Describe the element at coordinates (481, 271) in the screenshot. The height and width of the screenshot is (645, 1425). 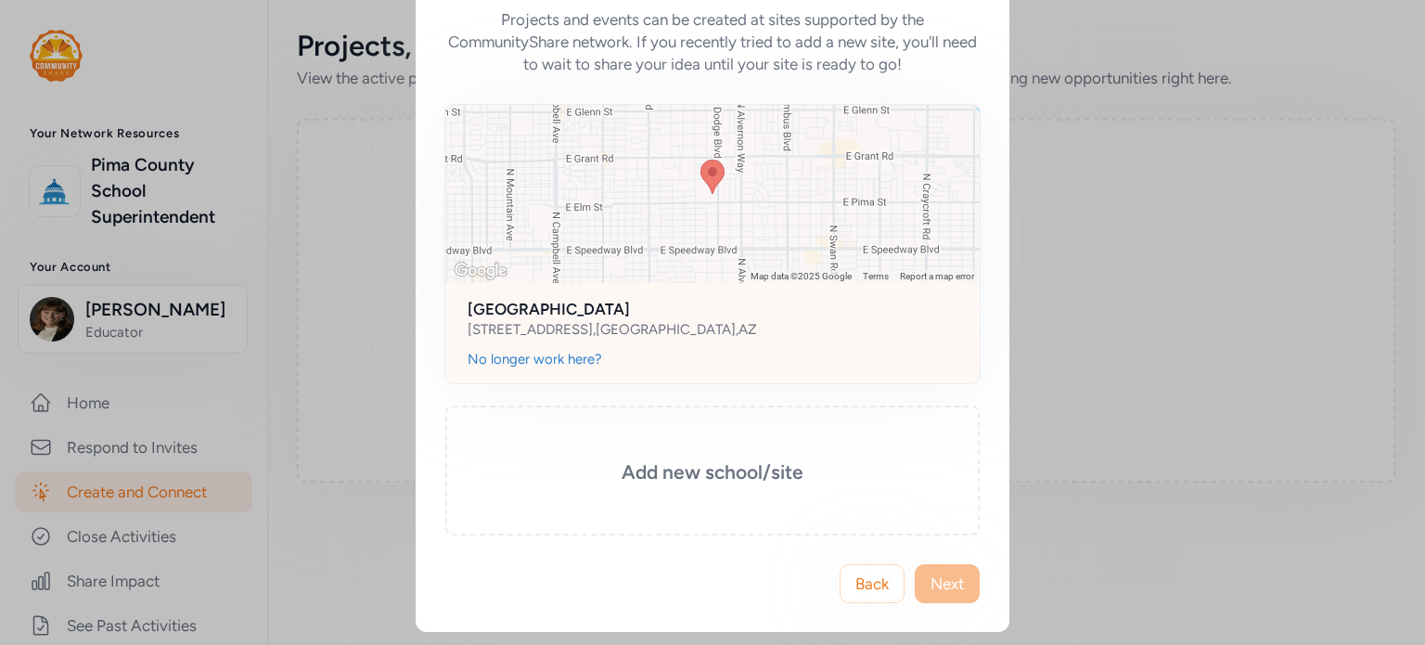
I see `a: Open this area in Google Maps (opens a new window)` at that location.